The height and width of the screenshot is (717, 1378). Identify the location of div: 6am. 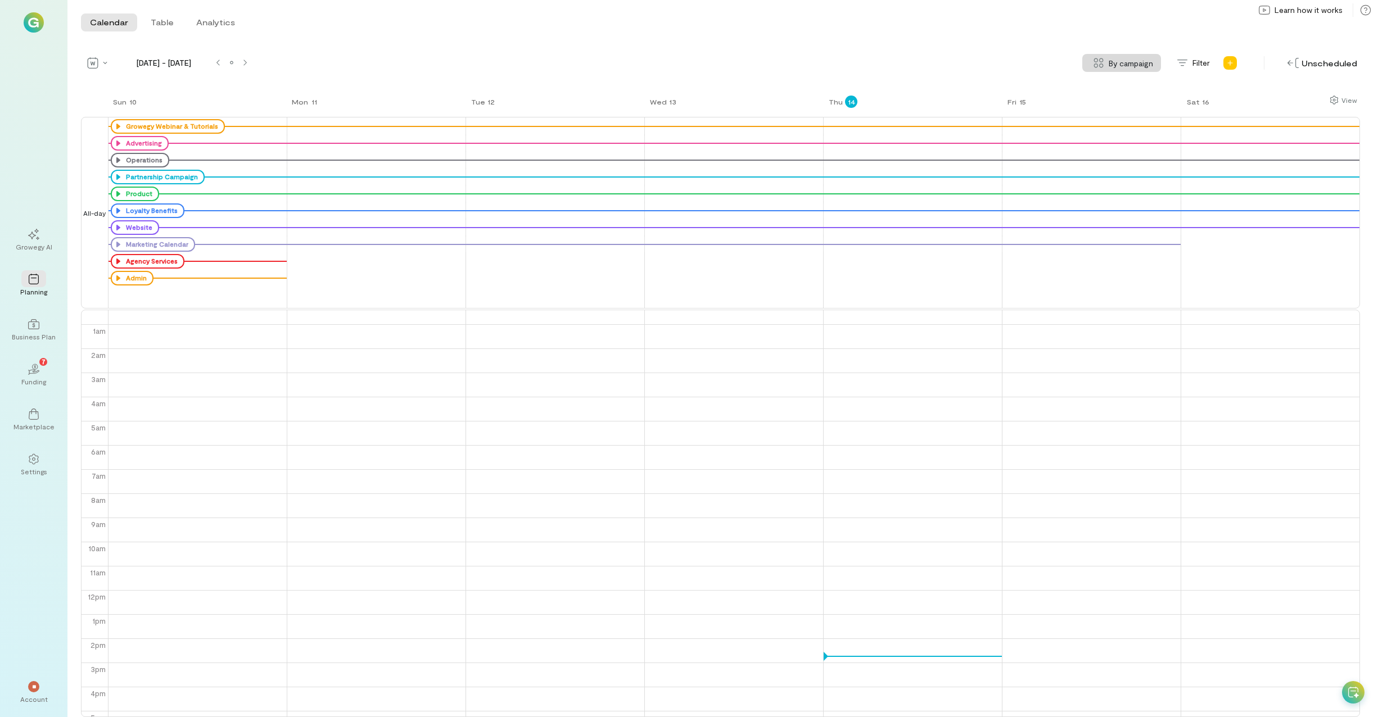
(98, 451).